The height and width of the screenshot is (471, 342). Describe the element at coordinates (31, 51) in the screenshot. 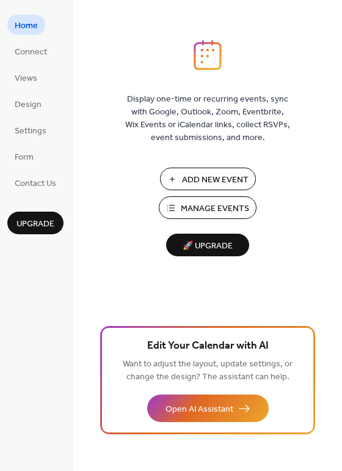

I see `a: Connect` at that location.